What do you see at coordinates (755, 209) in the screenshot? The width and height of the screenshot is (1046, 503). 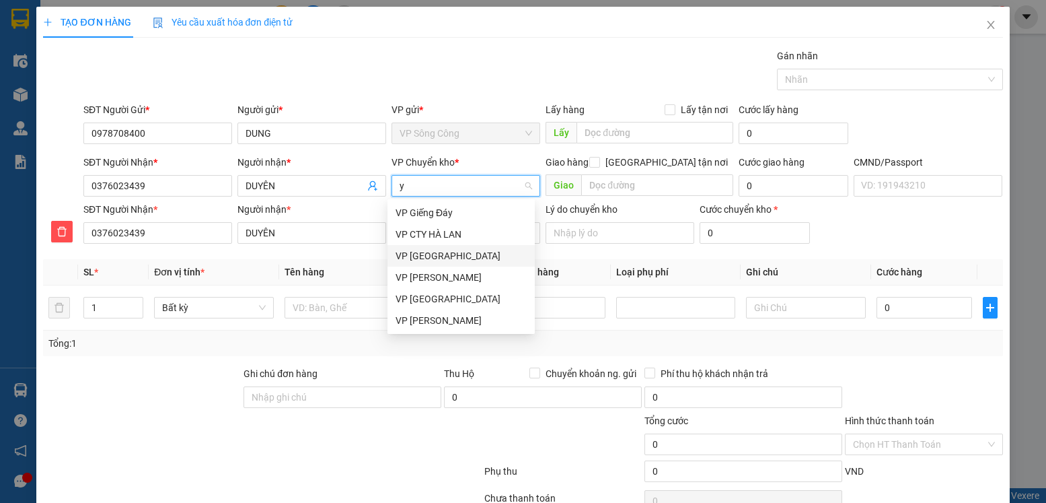 I see `div: Cước chuyển kho` at bounding box center [755, 209].